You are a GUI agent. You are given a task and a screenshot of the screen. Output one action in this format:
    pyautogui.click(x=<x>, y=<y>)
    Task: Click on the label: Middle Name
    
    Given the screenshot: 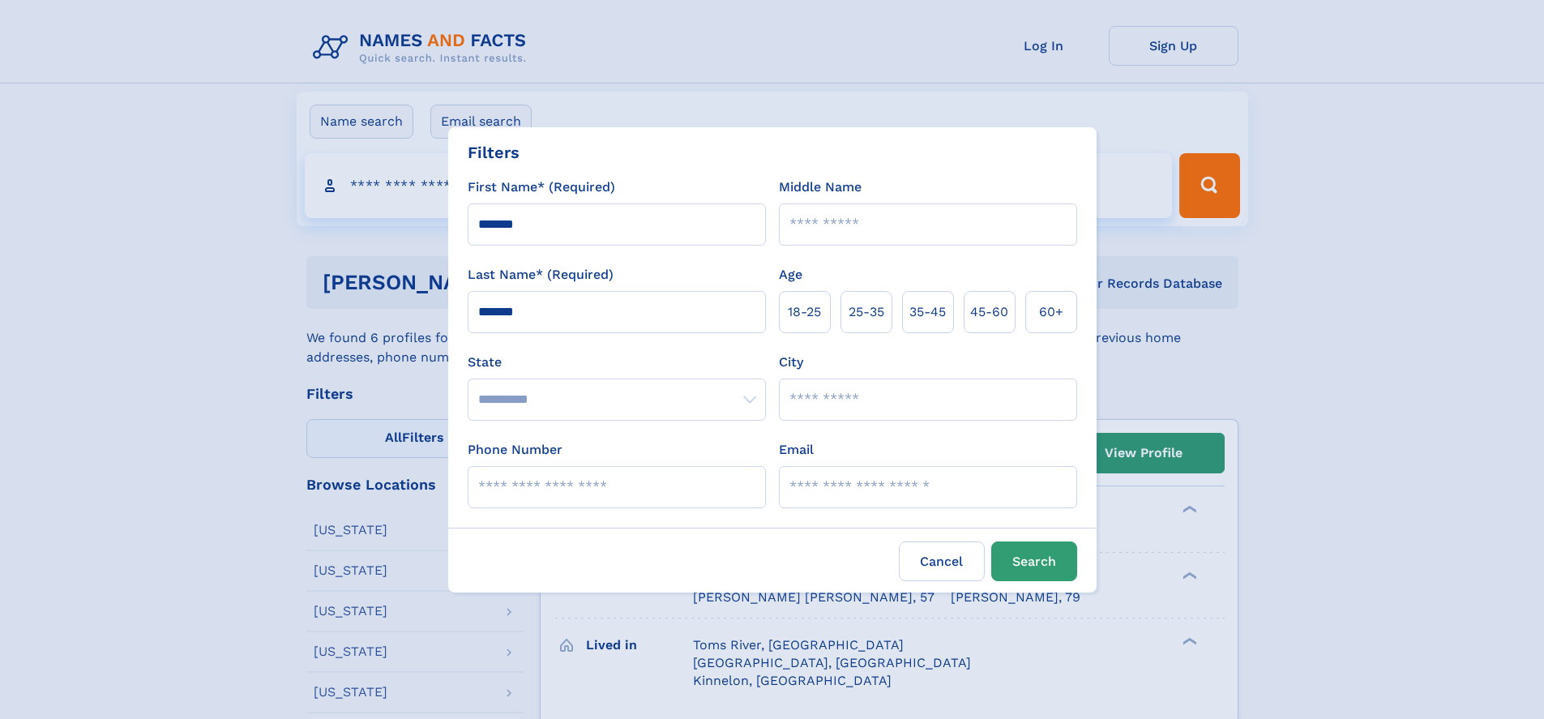 What is the action you would take?
    pyautogui.click(x=820, y=187)
    